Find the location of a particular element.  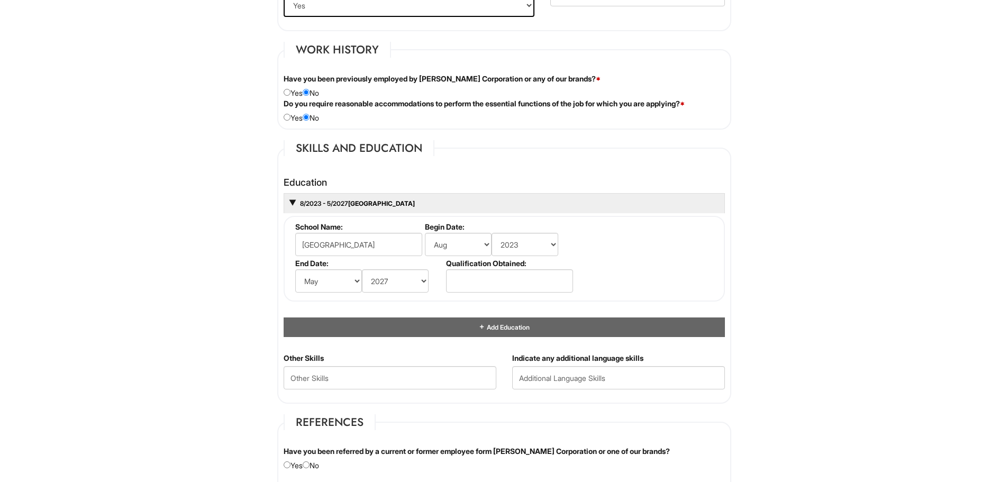

a: Add Education is located at coordinates (504, 327).